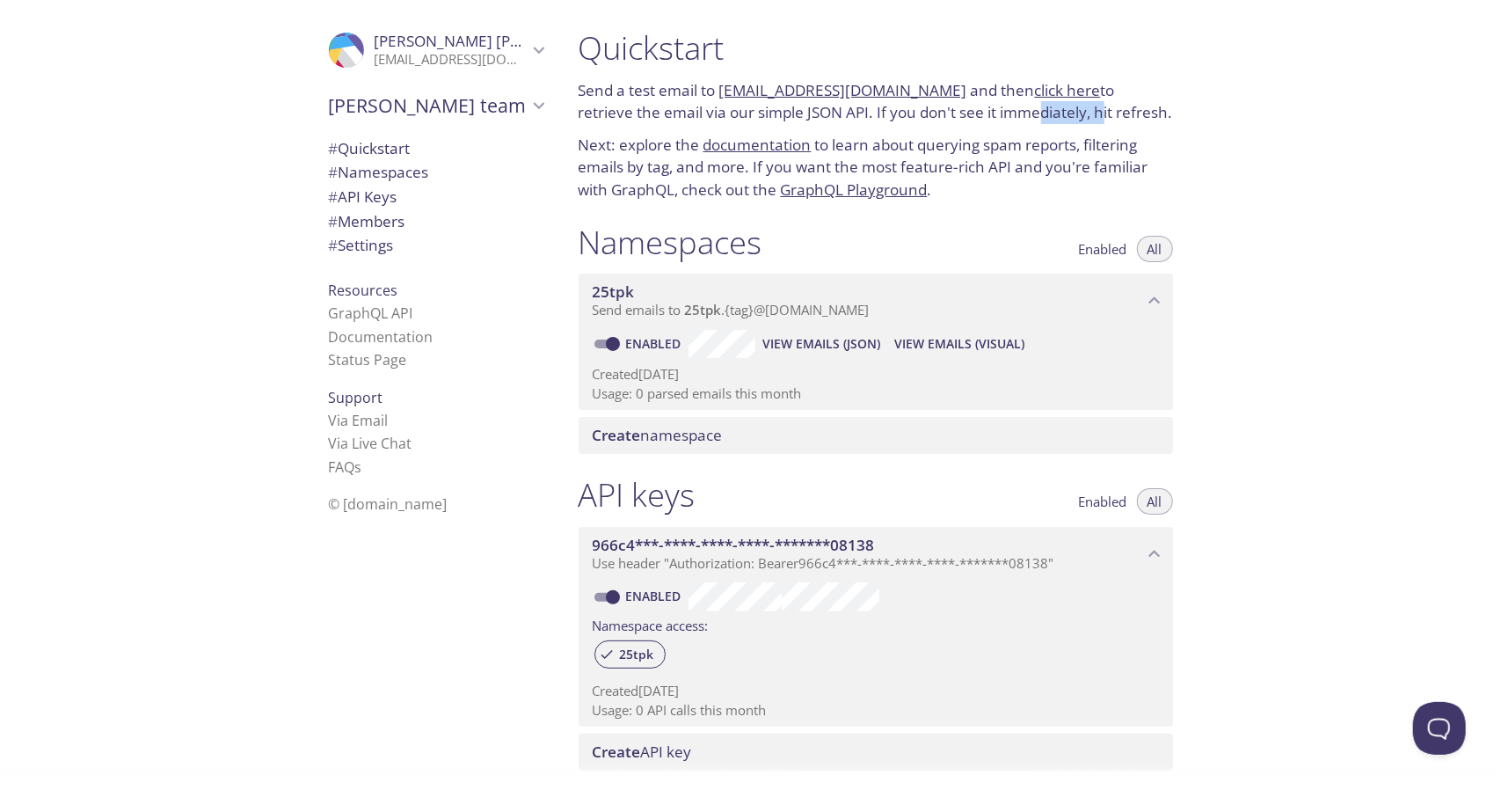 This screenshot has height=790, width=1501. What do you see at coordinates (821, 344) in the screenshot?
I see `span: View Emails (JSON)` at bounding box center [821, 344].